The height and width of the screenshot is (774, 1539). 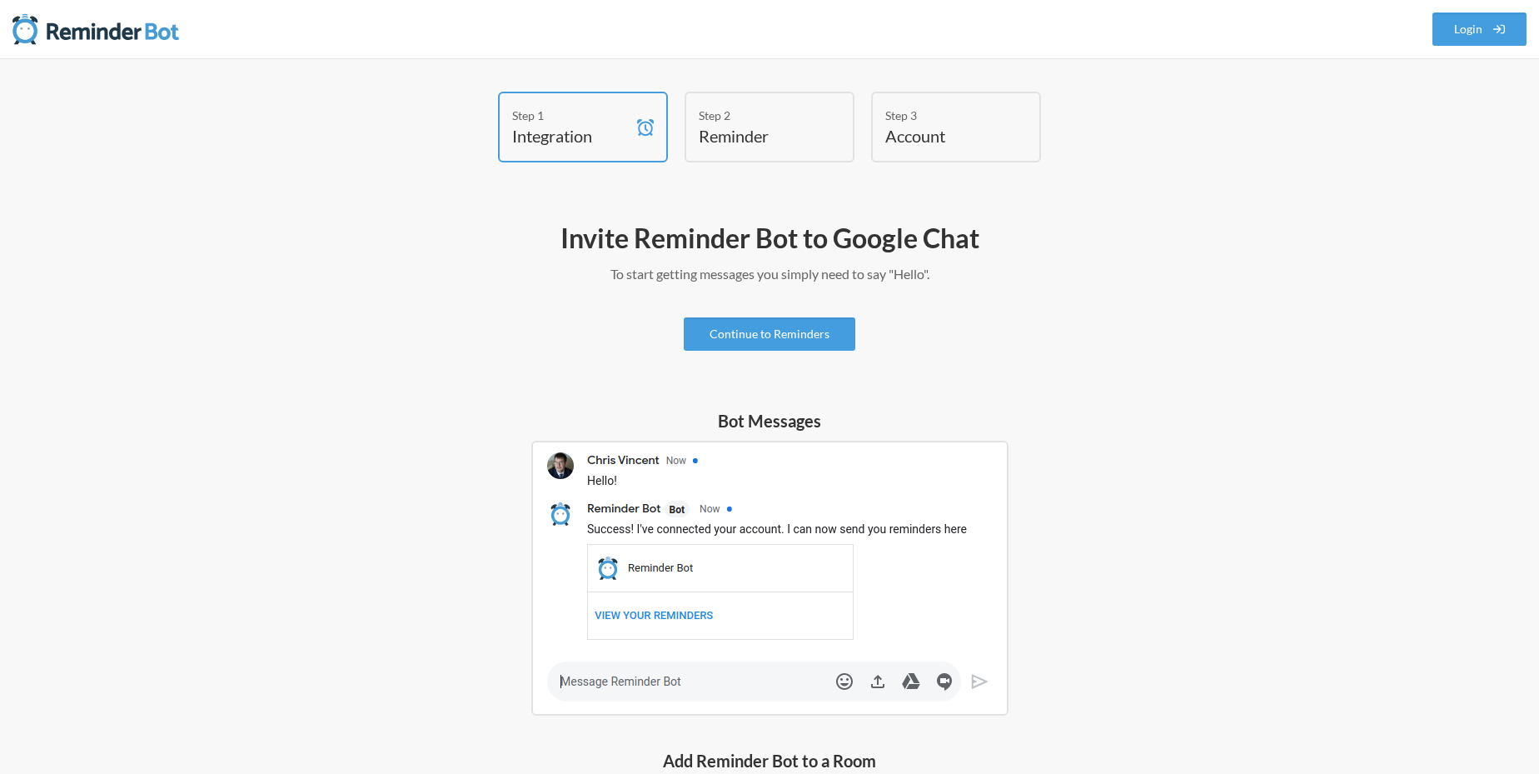 What do you see at coordinates (571, 136) in the screenshot?
I see `h4: Integration` at bounding box center [571, 136].